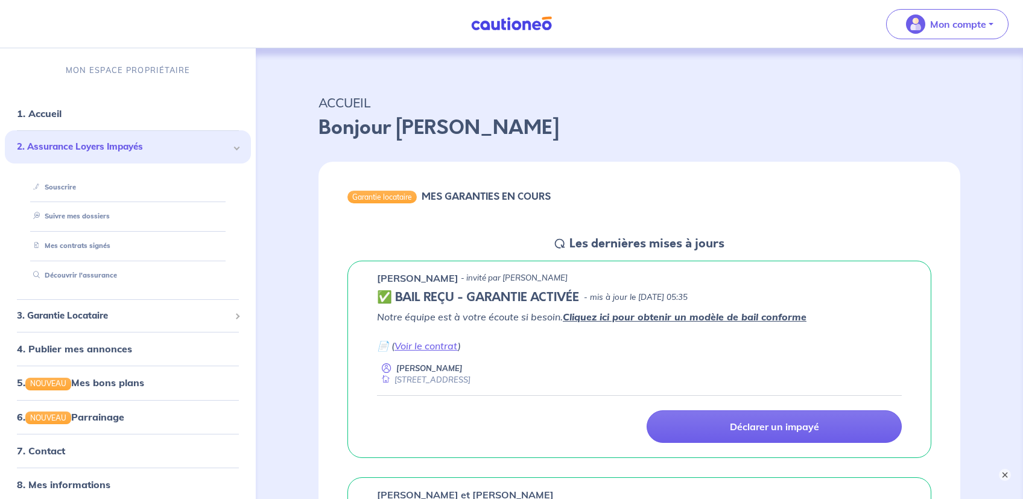 The height and width of the screenshot is (499, 1023). What do you see at coordinates (774, 426) in the screenshot?
I see `p: Déclarer un impayé` at bounding box center [774, 426].